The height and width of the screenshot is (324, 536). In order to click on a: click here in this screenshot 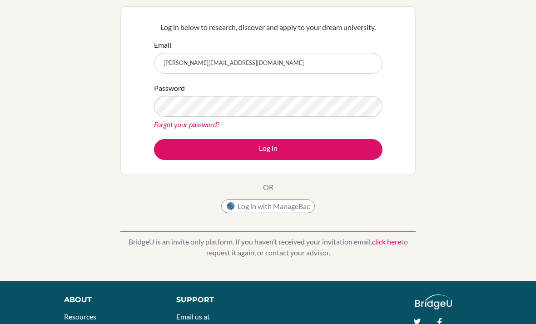, I will do `click(387, 241)`.